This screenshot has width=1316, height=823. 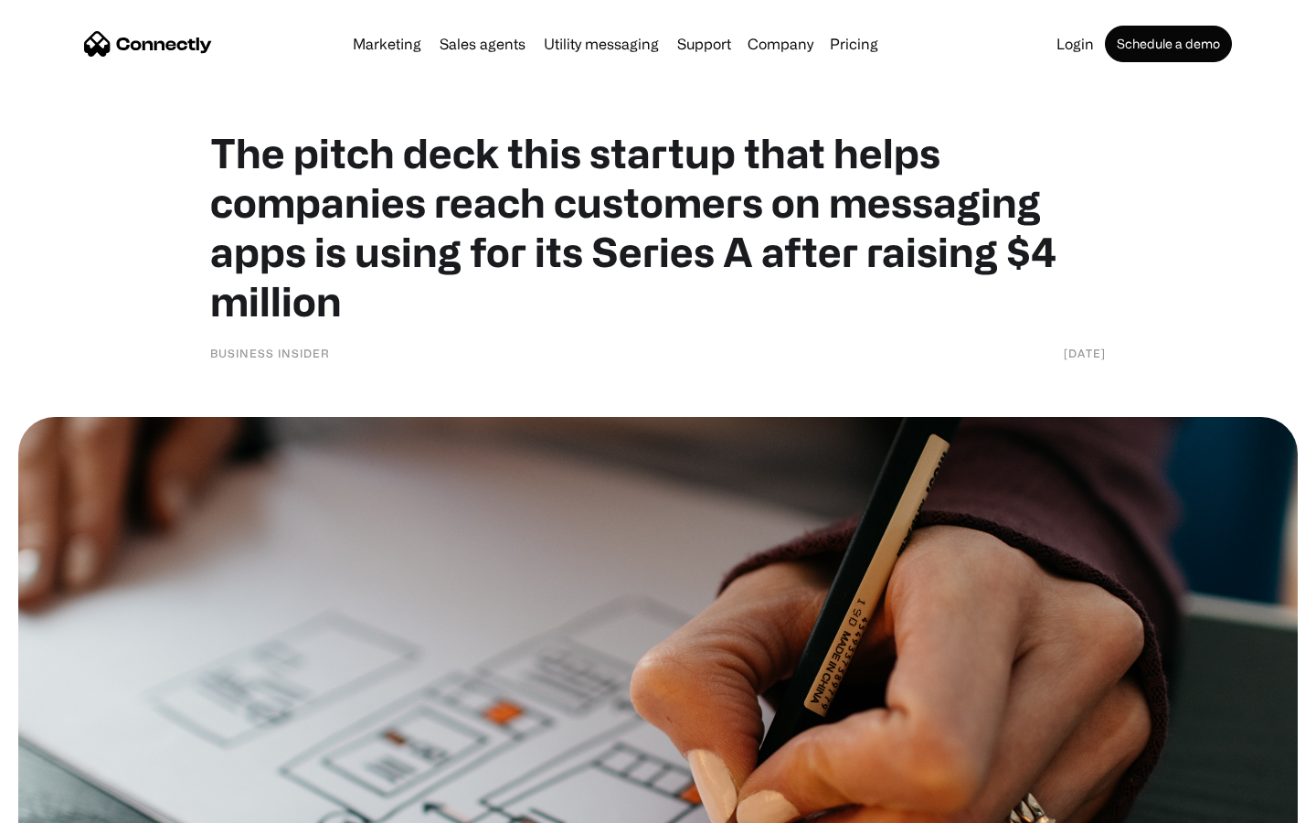 I want to click on a: Login, so click(x=1075, y=44).